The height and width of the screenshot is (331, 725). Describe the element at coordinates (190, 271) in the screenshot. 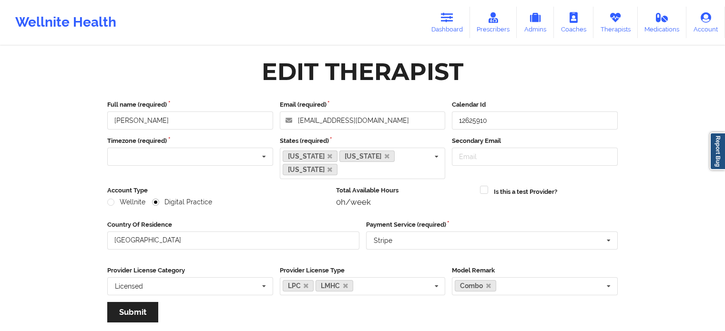

I see `label: Provider License Category` at that location.